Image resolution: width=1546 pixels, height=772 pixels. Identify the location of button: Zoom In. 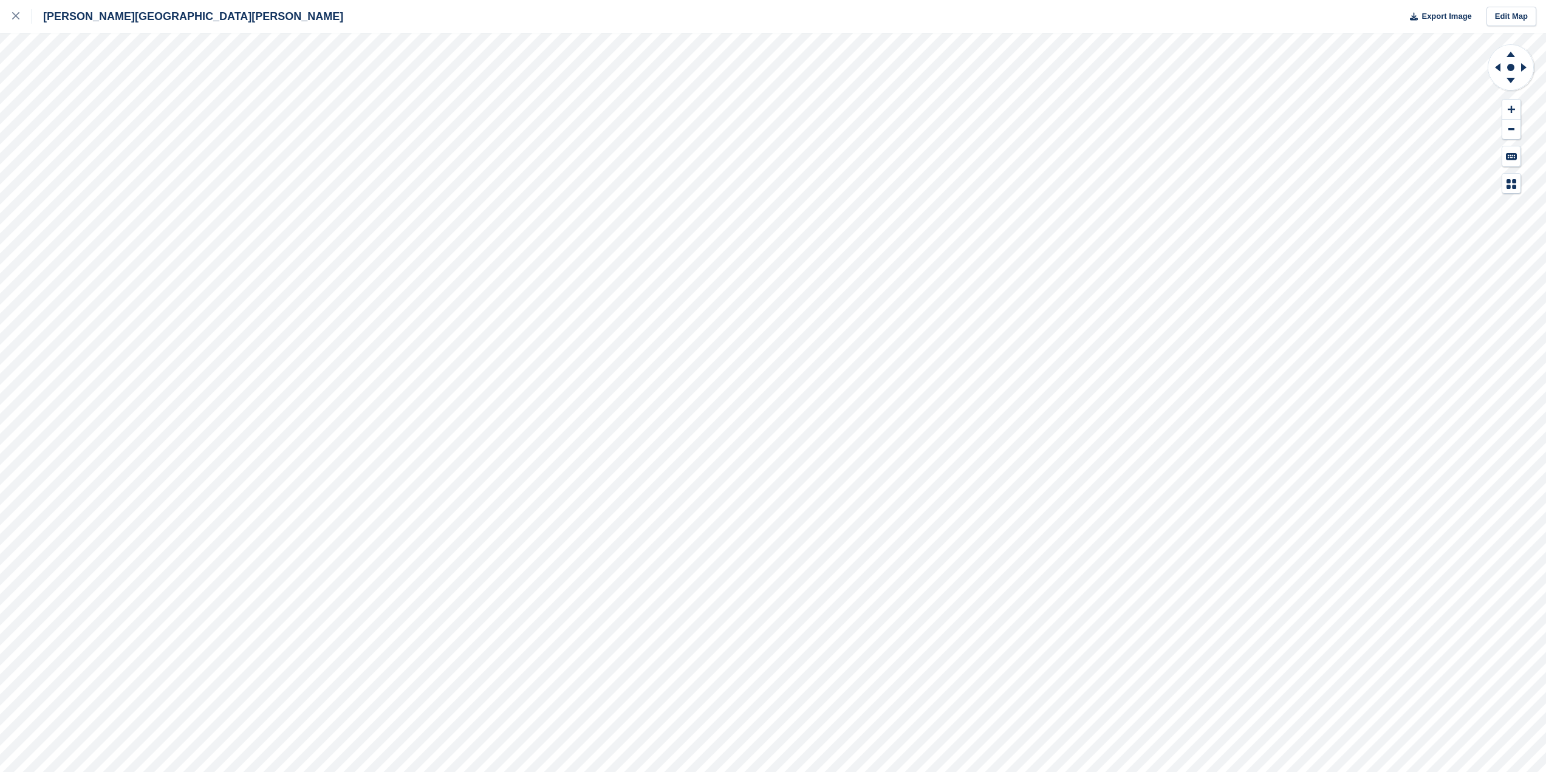
(1511, 109).